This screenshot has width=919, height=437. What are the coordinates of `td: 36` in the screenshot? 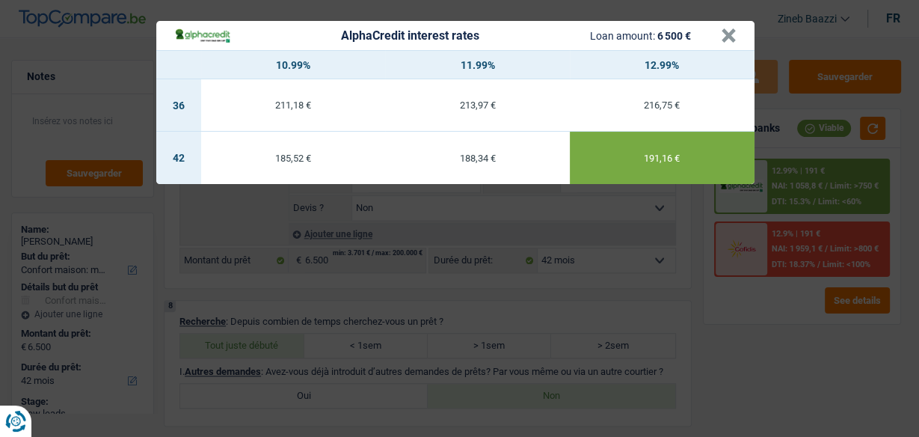 It's located at (179, 105).